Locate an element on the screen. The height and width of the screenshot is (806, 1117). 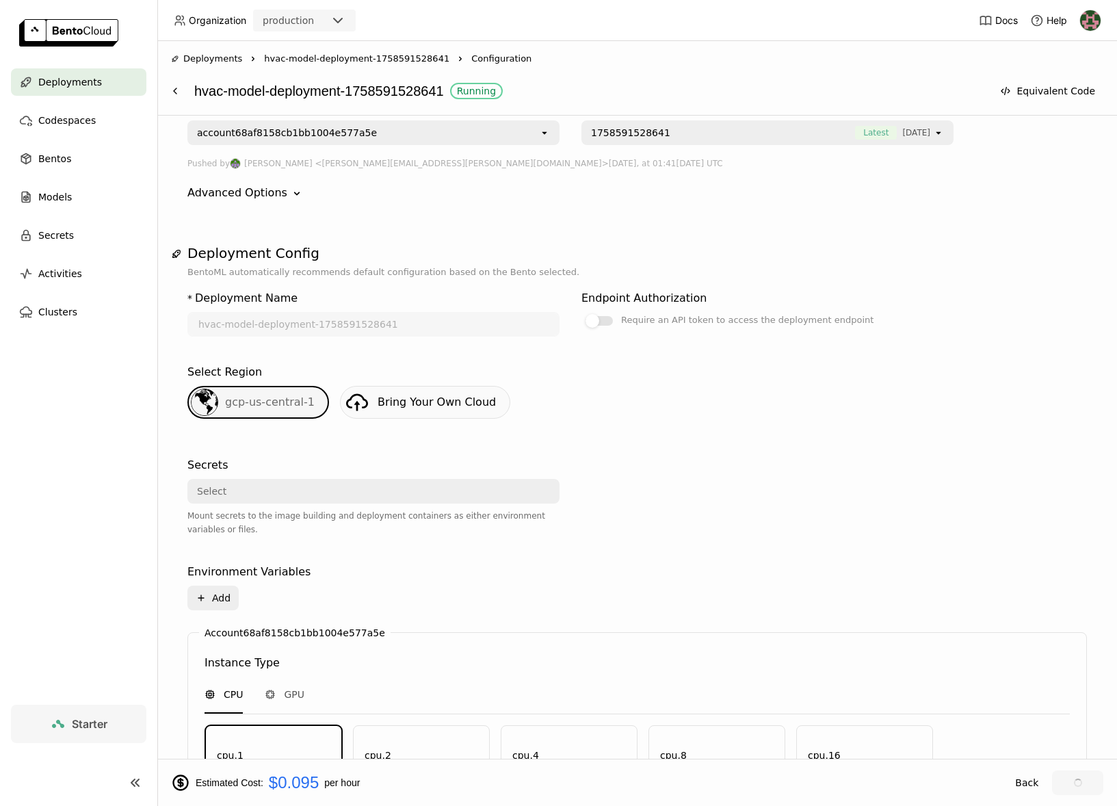
span: Models is located at coordinates (55, 197).